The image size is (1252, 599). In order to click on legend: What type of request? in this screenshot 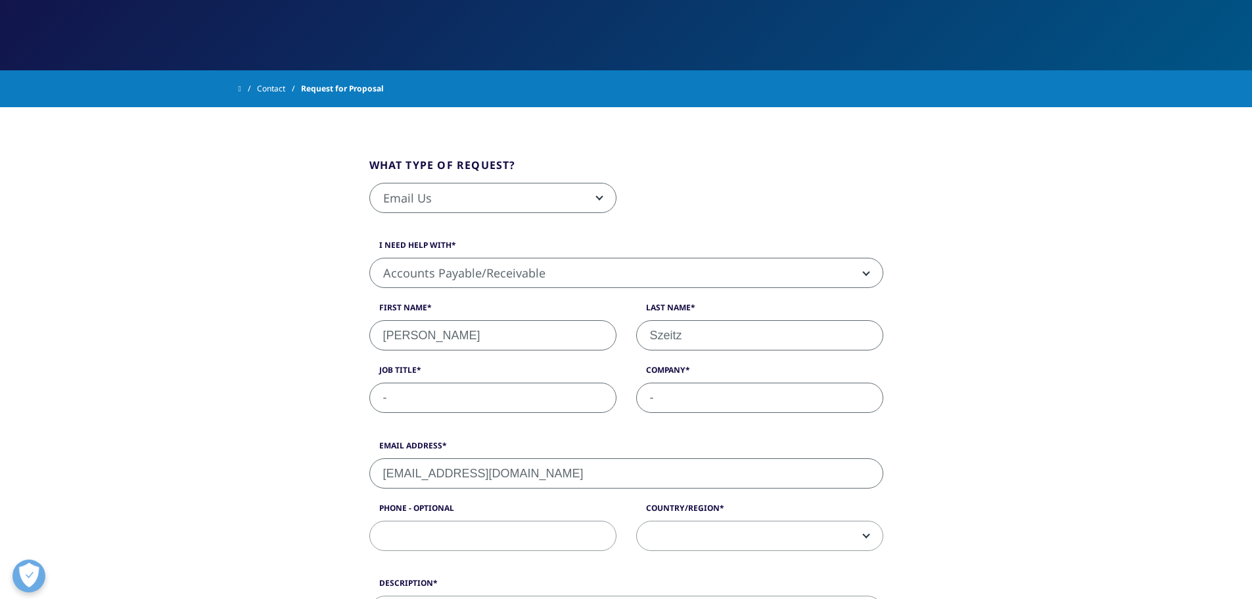, I will do `click(442, 170)`.